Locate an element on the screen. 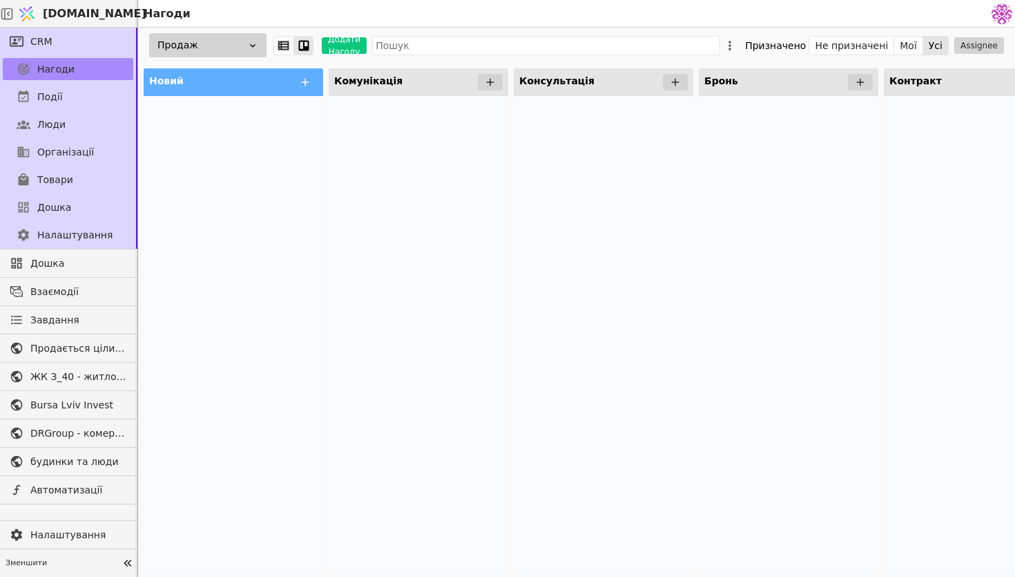 This screenshot has height=577, width=1015. span: Товари is located at coordinates (55, 180).